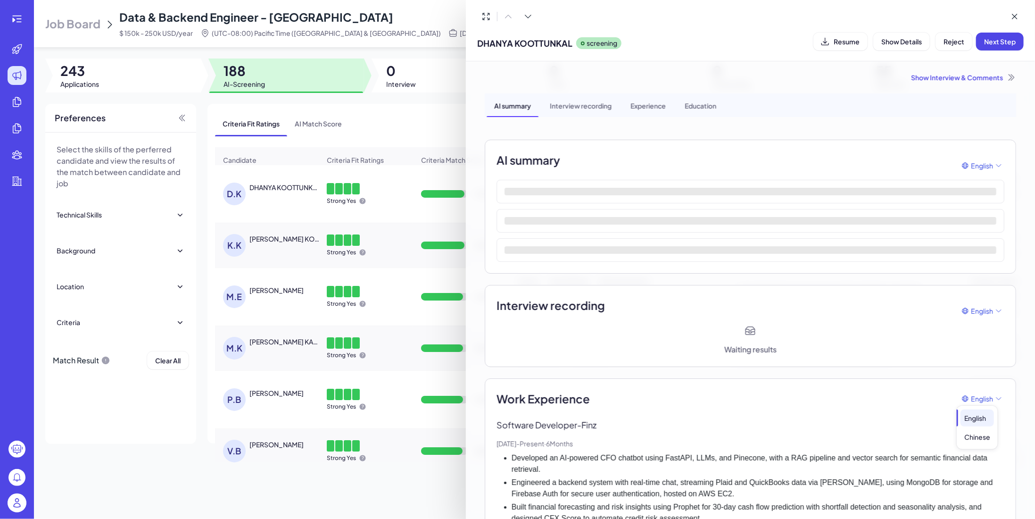 This screenshot has width=1035, height=519. What do you see at coordinates (977, 418) in the screenshot?
I see `div: English` at bounding box center [977, 418].